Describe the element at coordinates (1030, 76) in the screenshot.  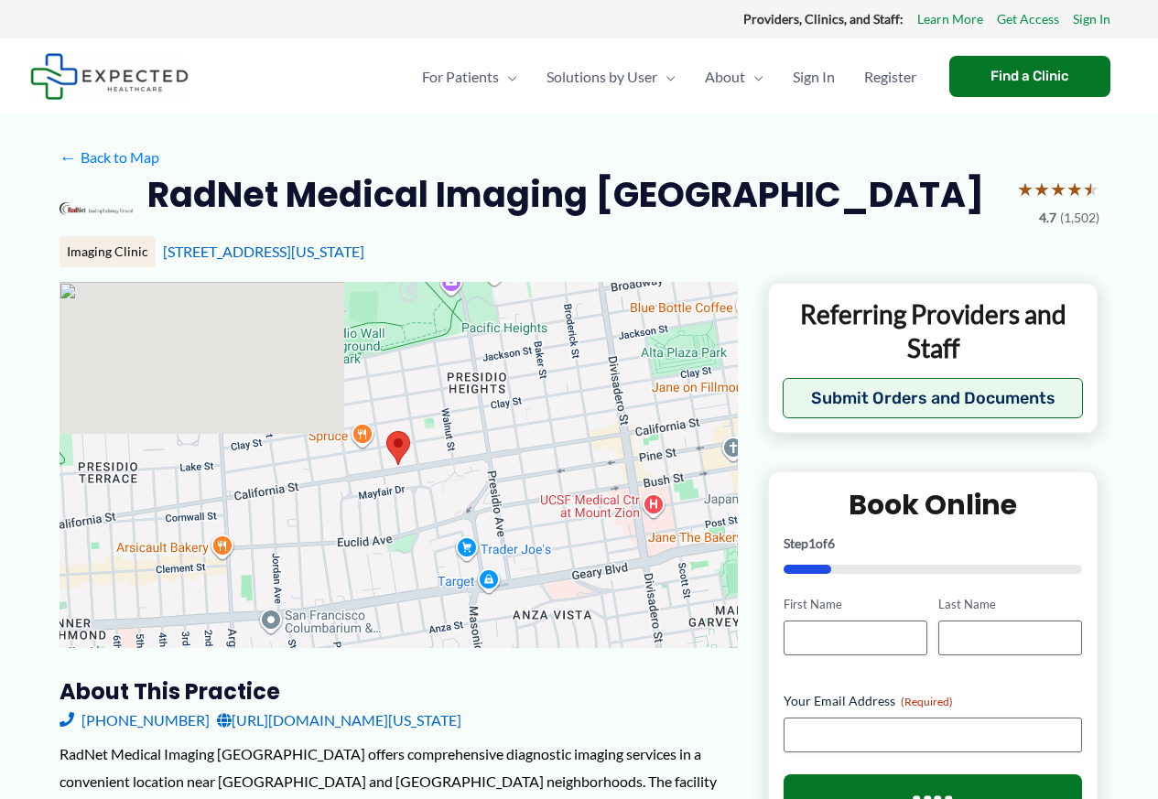
I see `div: Find a Clinic` at that location.